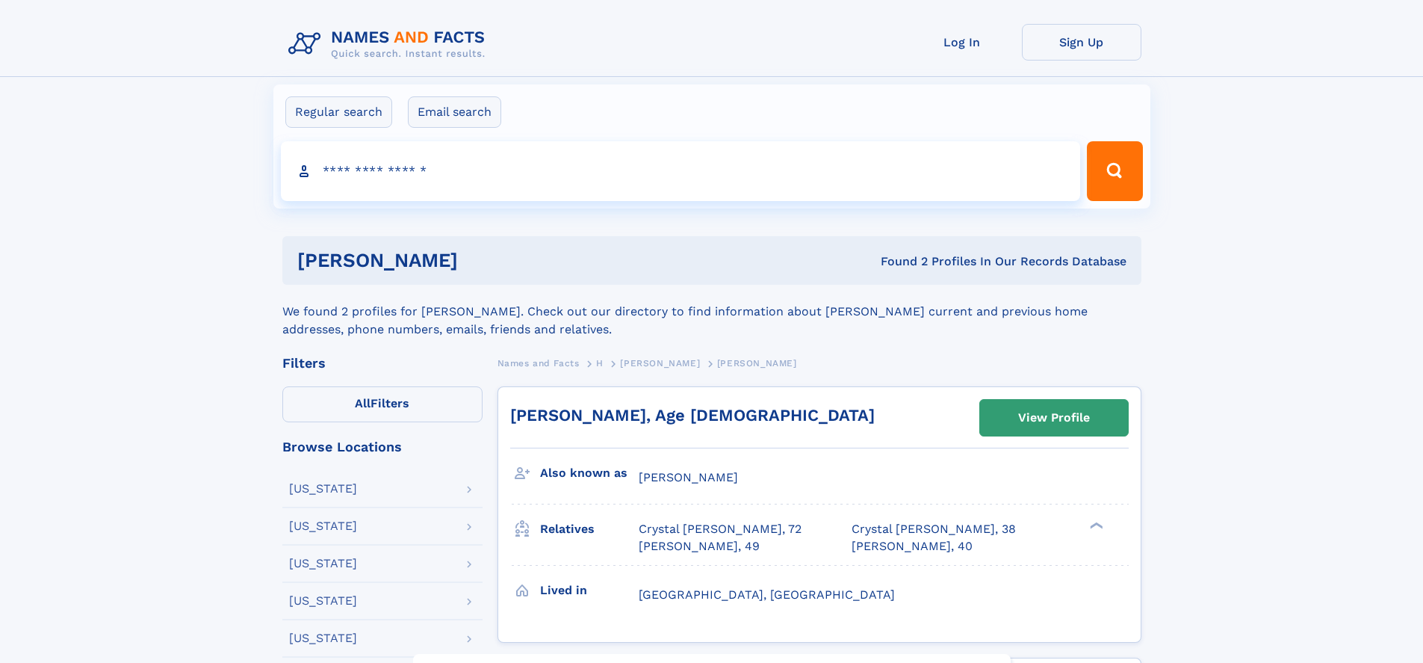 The height and width of the screenshot is (663, 1423). What do you see at coordinates (1082, 42) in the screenshot?
I see `a: Sign Up` at bounding box center [1082, 42].